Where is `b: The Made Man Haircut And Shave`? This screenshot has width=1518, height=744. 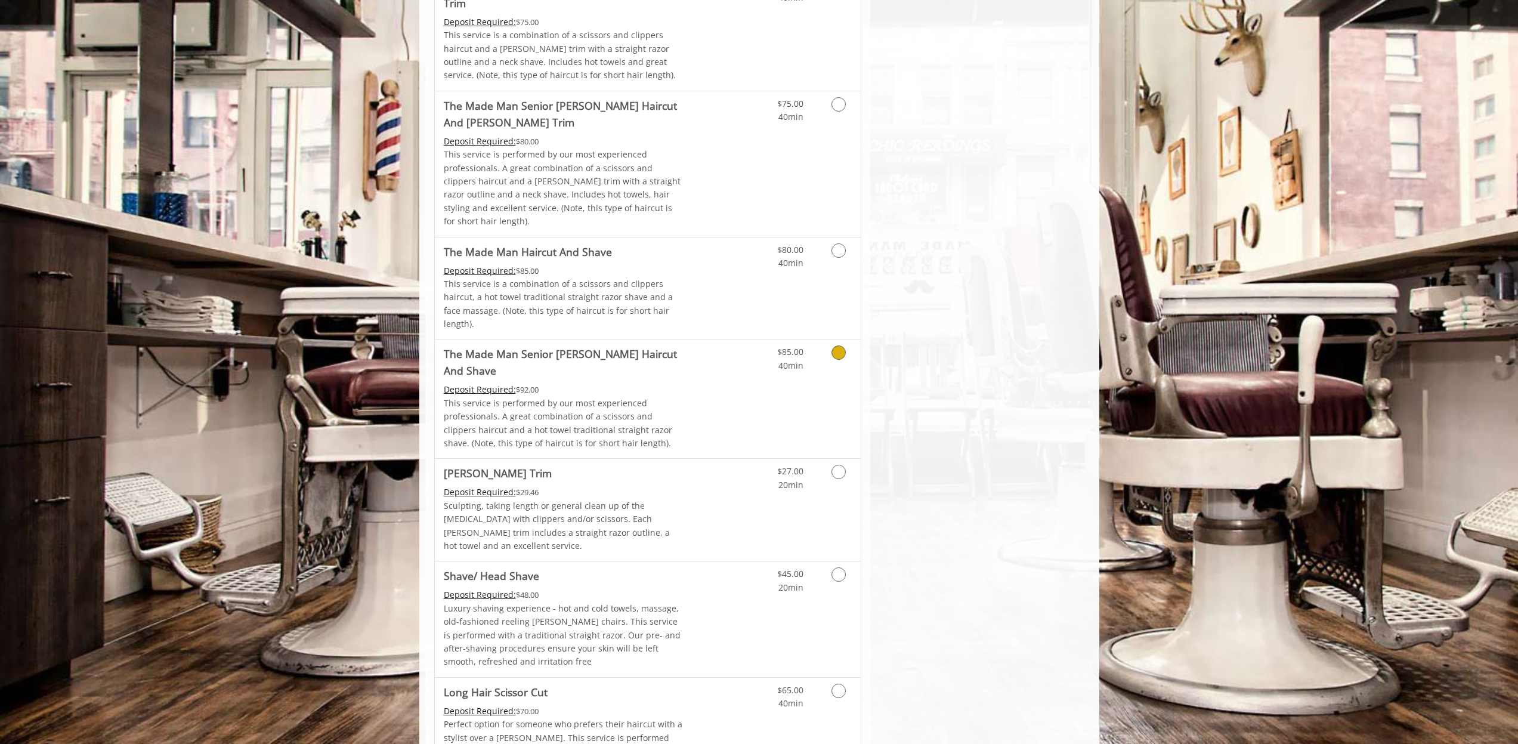 b: The Made Man Haircut And Shave is located at coordinates (528, 252).